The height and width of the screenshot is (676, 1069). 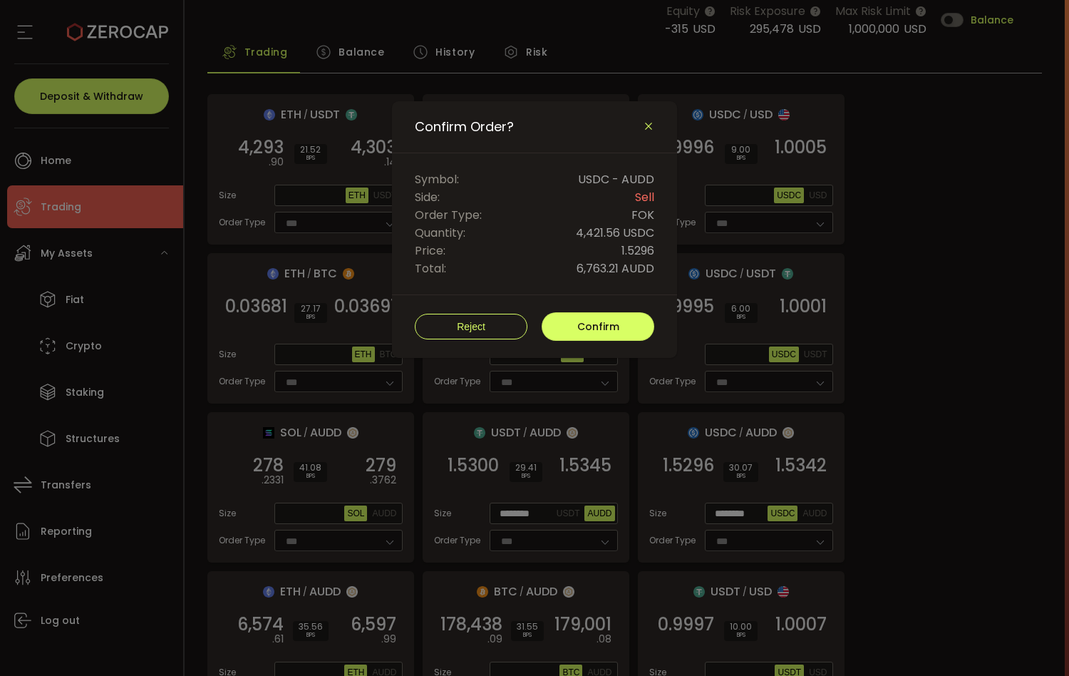 What do you see at coordinates (598, 327) in the screenshot?
I see `span: Confirm` at bounding box center [598, 327].